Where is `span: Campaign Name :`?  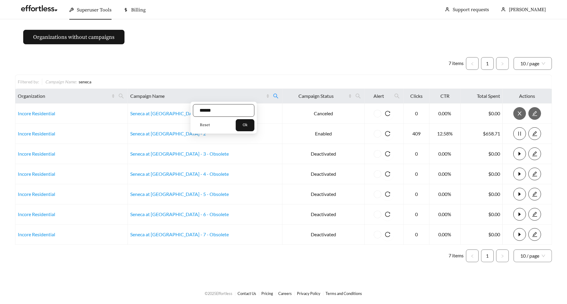
span: Campaign Name : is located at coordinates (61, 82).